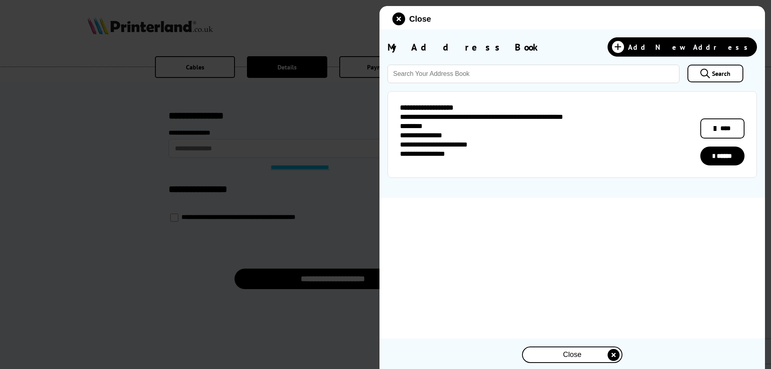  What do you see at coordinates (690, 47) in the screenshot?
I see `span: Add New Address` at bounding box center [690, 47].